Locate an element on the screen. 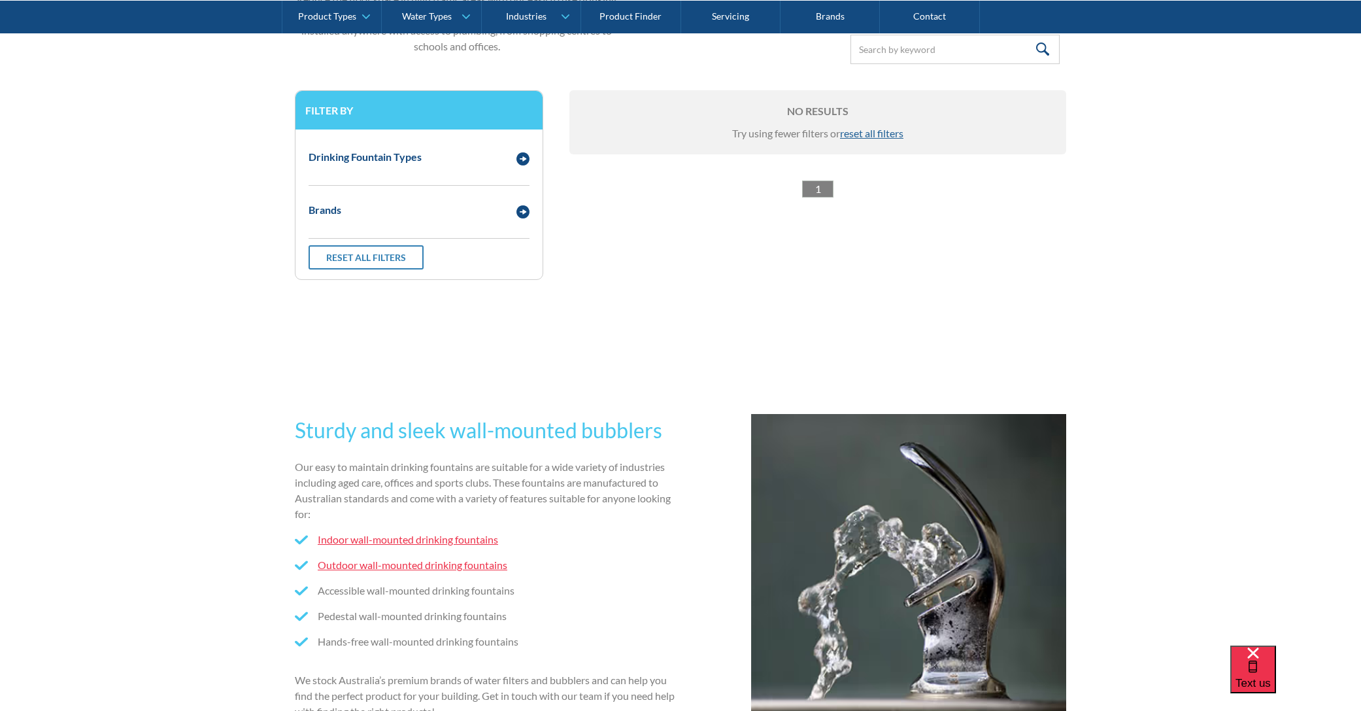 The height and width of the screenshot is (711, 1361). span: Text us is located at coordinates (23, 37).